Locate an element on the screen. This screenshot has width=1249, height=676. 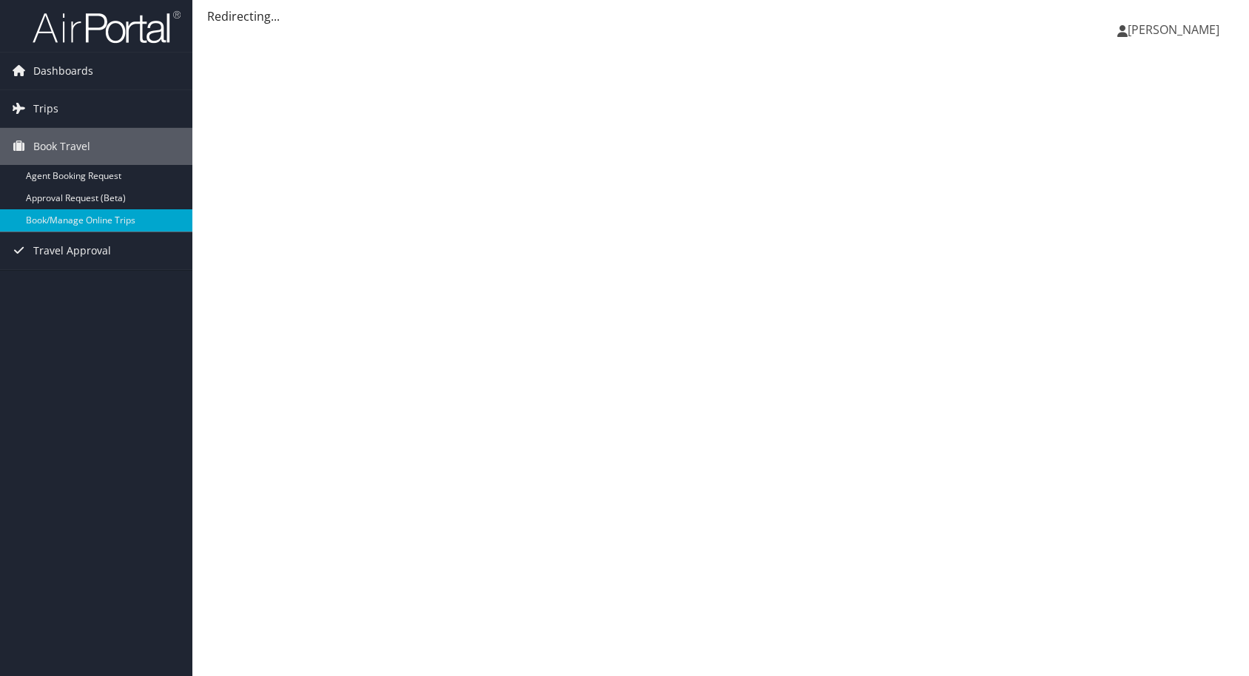
span: Book Travel is located at coordinates (61, 147).